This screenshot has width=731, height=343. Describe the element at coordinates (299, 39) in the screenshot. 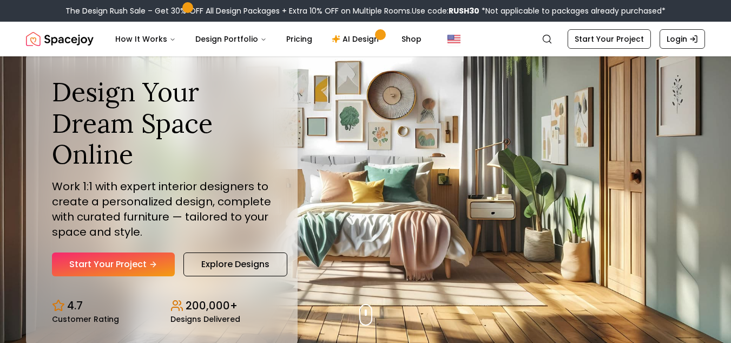

I see `a: Pricing` at that location.